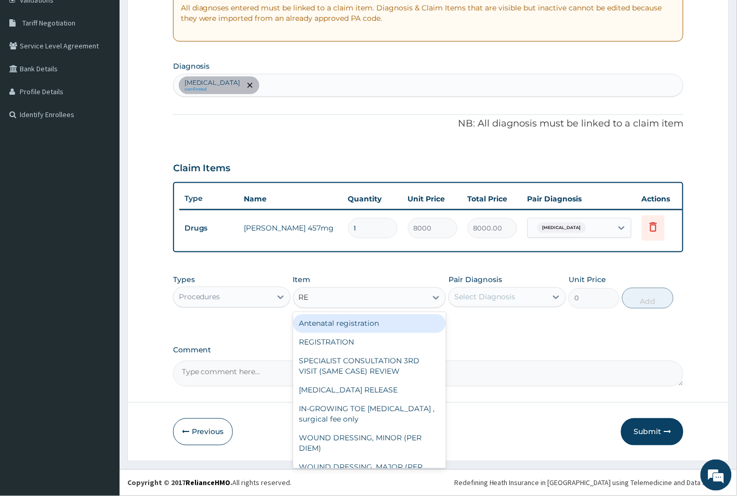 The width and height of the screenshot is (737, 496). I want to click on label: Unit Price, so click(588, 279).